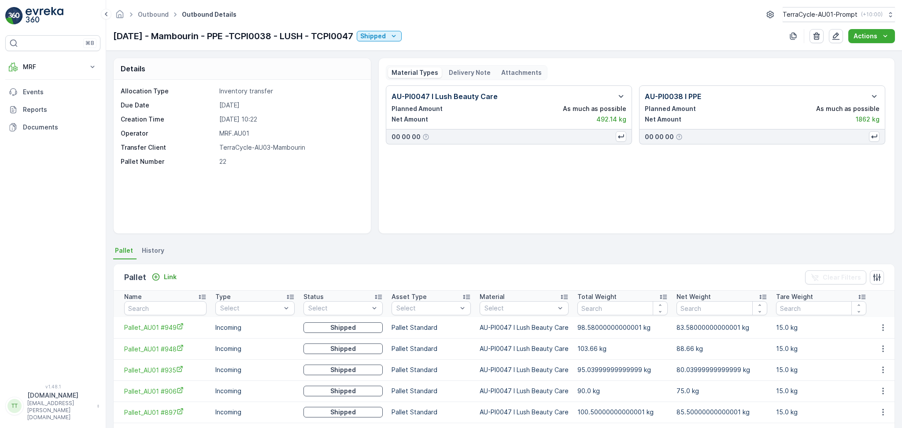 The image size is (902, 428). What do you see at coordinates (133, 297) in the screenshot?
I see `p: Name` at bounding box center [133, 297].